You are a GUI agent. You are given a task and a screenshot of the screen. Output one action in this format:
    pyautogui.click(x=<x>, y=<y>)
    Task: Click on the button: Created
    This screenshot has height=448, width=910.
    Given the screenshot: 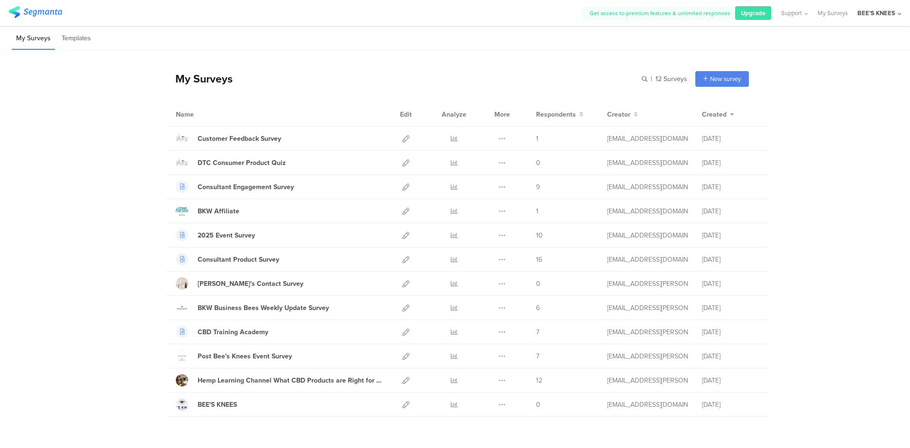 What is the action you would take?
    pyautogui.click(x=718, y=114)
    